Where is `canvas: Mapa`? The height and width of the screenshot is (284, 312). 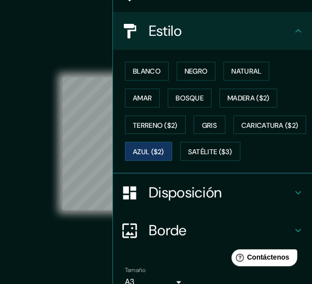
canvas: Mapa is located at coordinates (156, 143).